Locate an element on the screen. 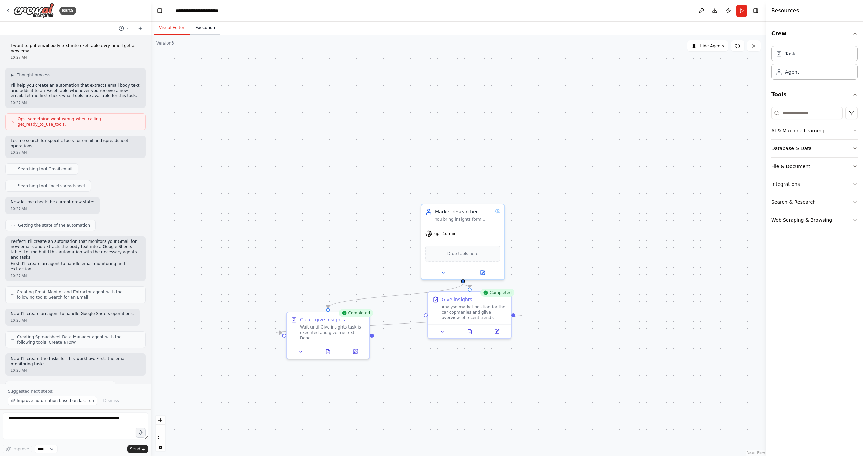 This screenshot has height=456, width=863. nav: breadcrumb is located at coordinates (204, 11).